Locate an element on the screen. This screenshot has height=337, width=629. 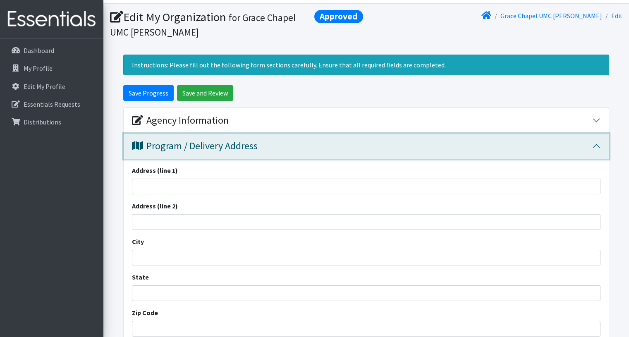
a: Edit is located at coordinates (617, 16).